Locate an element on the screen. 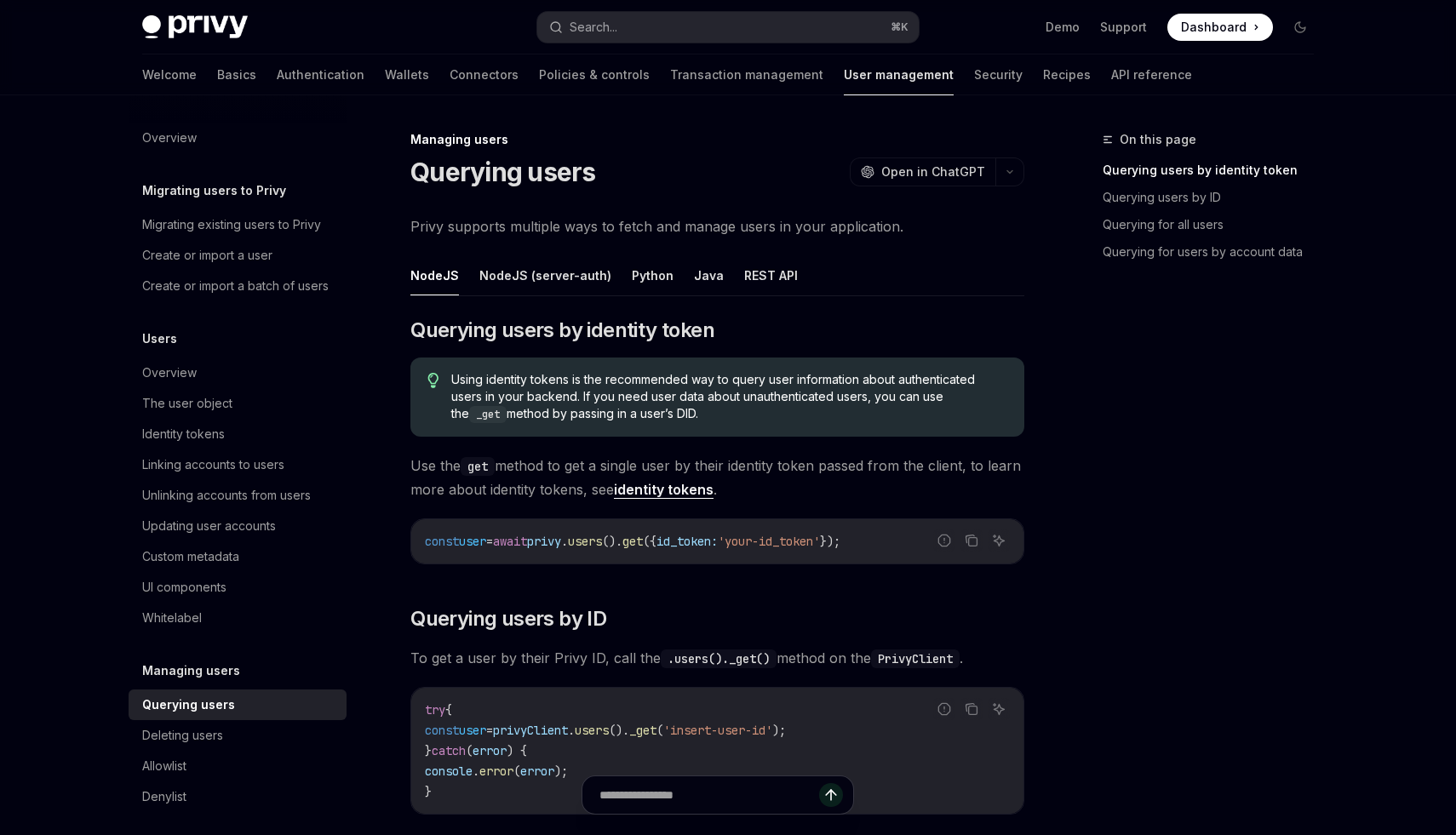 The image size is (1456, 835). span: 'insert-user-id' is located at coordinates (717, 730).